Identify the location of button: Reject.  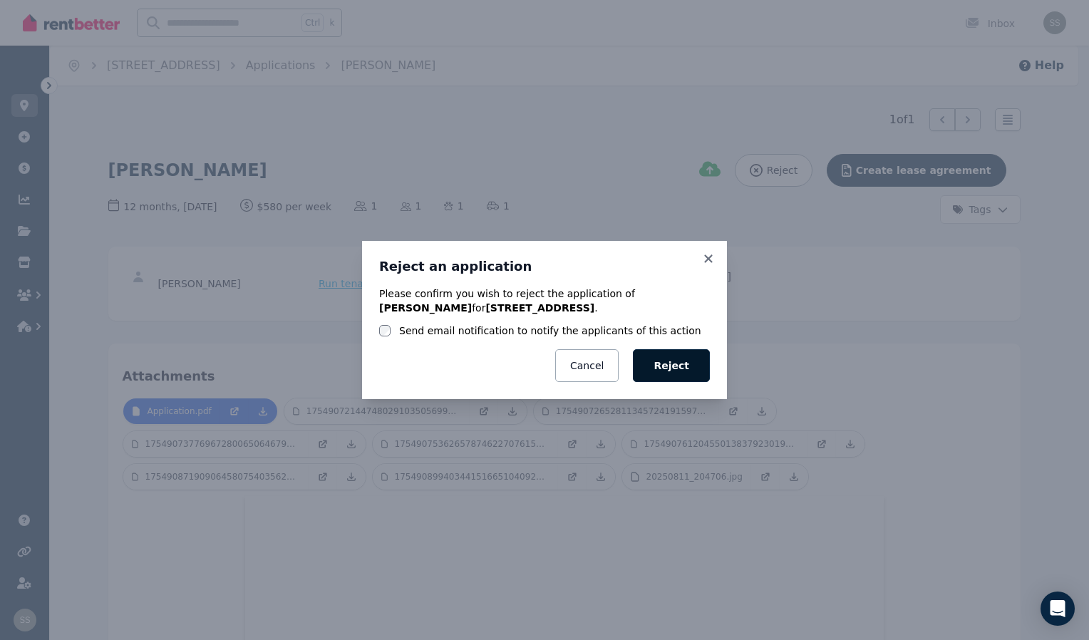
(671, 366).